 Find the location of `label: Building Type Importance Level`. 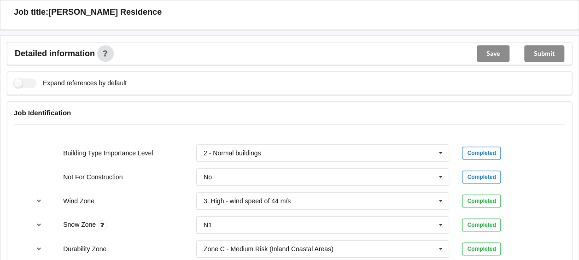

label: Building Type Importance Level is located at coordinates (108, 153).